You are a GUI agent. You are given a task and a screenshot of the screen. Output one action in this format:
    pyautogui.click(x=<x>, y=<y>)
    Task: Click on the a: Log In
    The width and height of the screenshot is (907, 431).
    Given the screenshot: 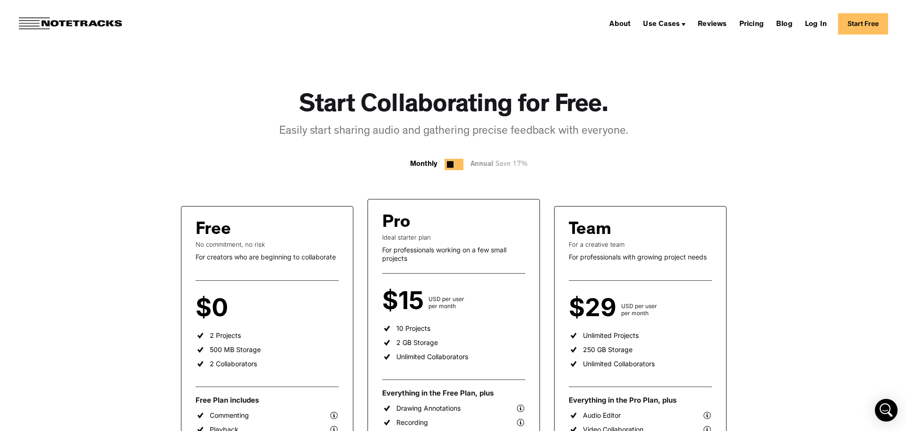 What is the action you would take?
    pyautogui.click(x=816, y=24)
    